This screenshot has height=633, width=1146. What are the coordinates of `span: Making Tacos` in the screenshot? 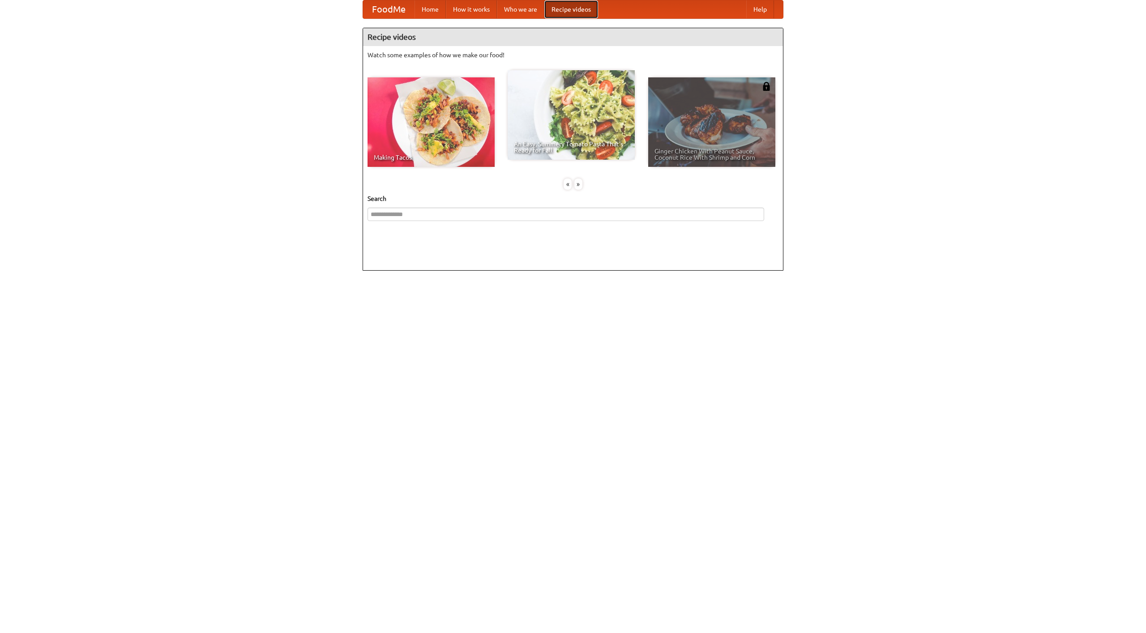 It's located at (431, 158).